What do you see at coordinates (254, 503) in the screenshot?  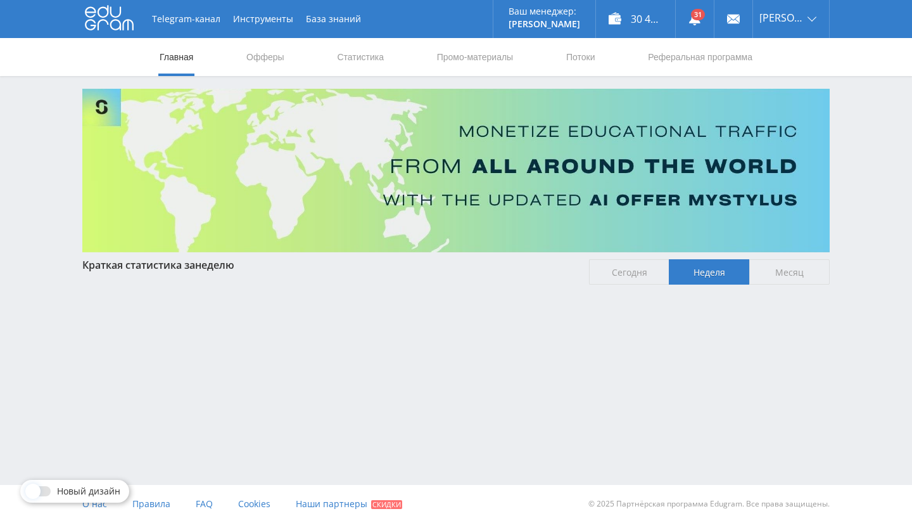 I see `span: Cookies` at bounding box center [254, 503].